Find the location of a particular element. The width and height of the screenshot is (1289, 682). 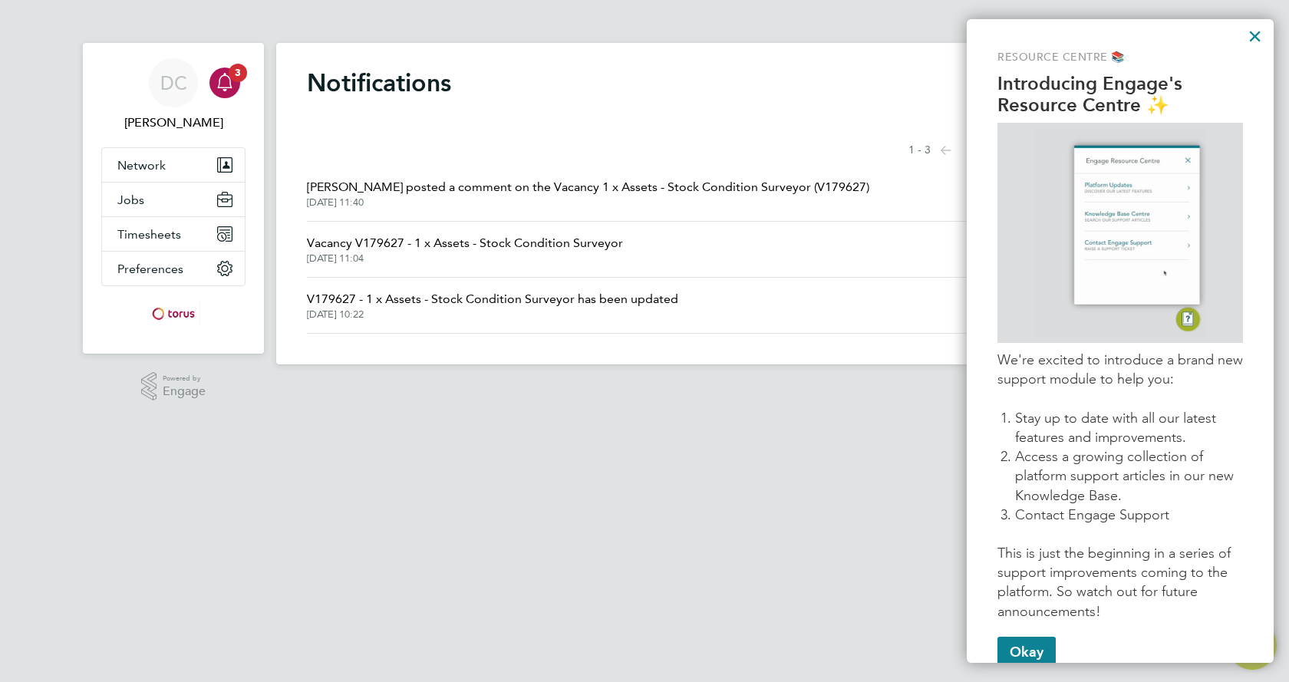

li: Contact Engage Support is located at coordinates (1129, 515).